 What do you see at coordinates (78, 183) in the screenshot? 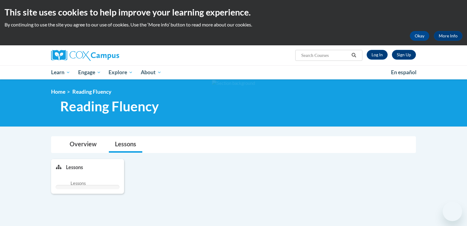
I see `span: Lessons` at bounding box center [78, 183].